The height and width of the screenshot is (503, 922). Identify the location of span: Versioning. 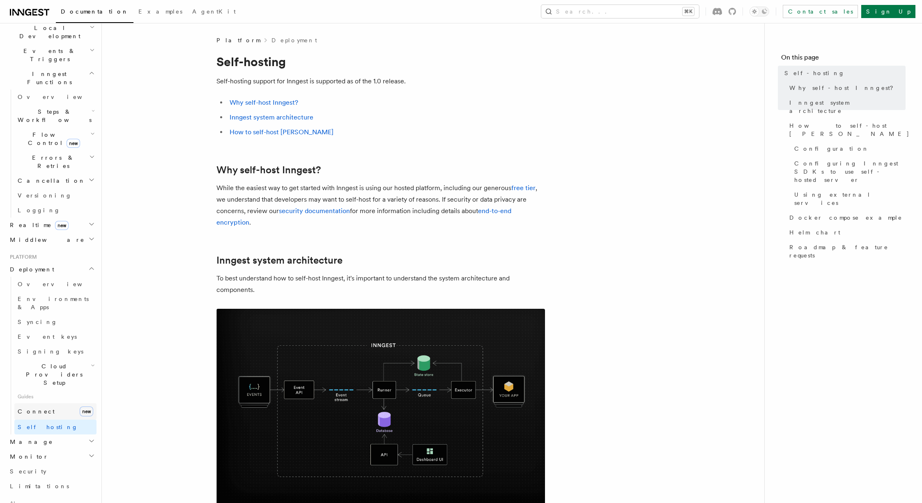
(45, 195).